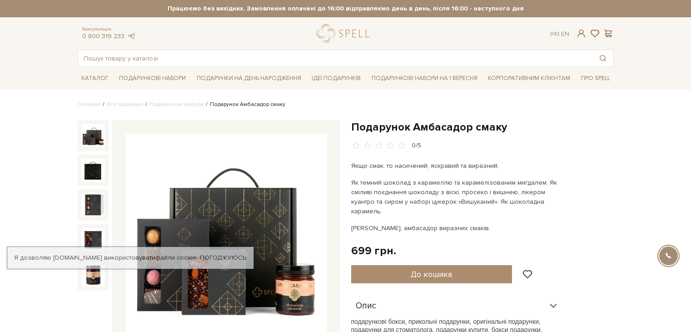 Image resolution: width=691 pixels, height=332 pixels. I want to click on a: Погоджуюсь, so click(223, 258).